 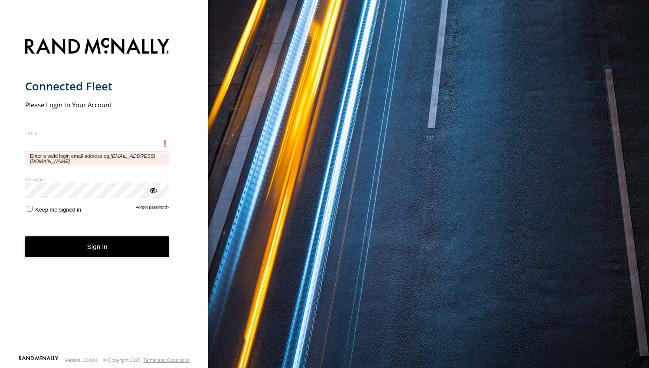 I want to click on a: Terms and Conditions, so click(x=167, y=360).